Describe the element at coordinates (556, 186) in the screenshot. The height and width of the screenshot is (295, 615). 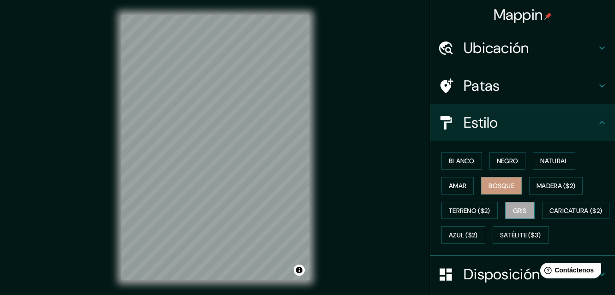
I see `button: Madera ($2)` at that location.